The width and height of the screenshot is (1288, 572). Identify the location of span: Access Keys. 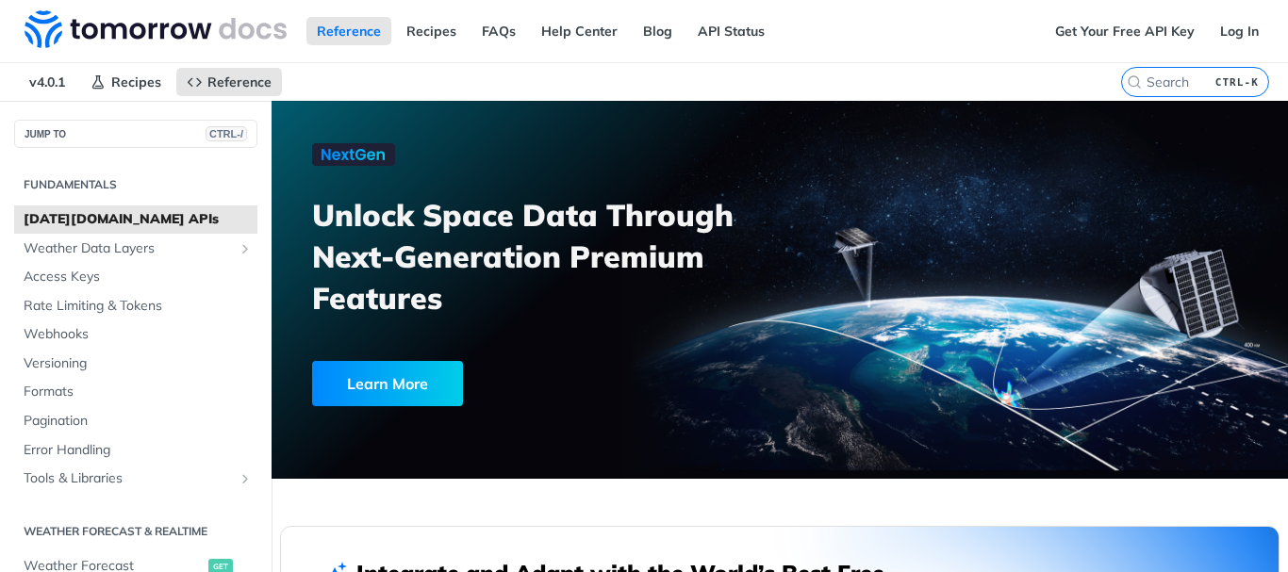
(138, 277).